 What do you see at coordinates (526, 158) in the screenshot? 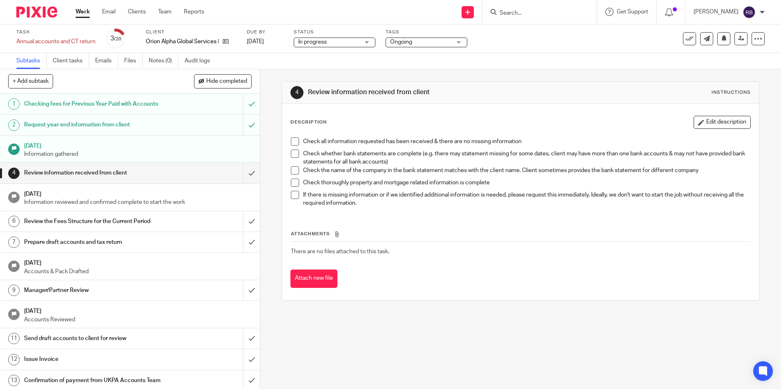
I see `p: Check whether bank statements are complete (e.g. there may statement missing for some dates, clie...` at bounding box center [526, 158].